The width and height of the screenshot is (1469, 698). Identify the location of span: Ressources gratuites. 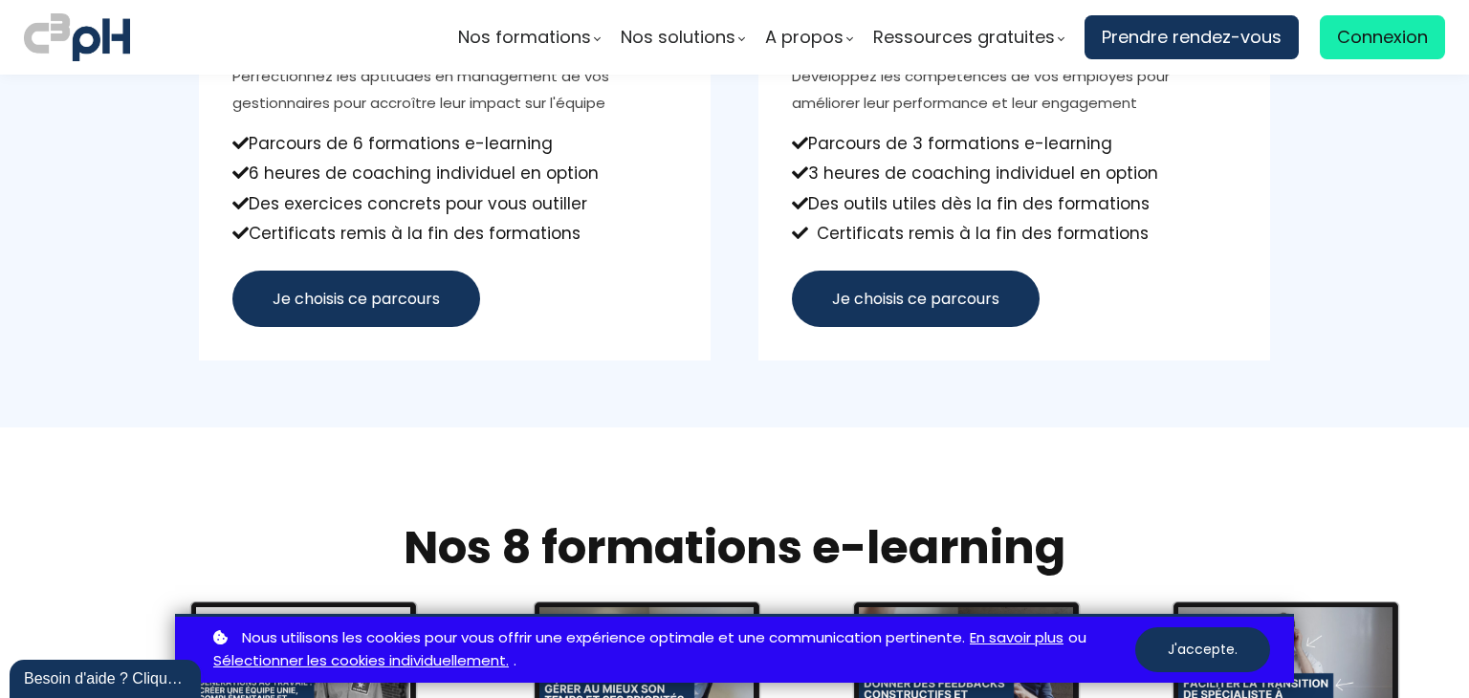
(964, 37).